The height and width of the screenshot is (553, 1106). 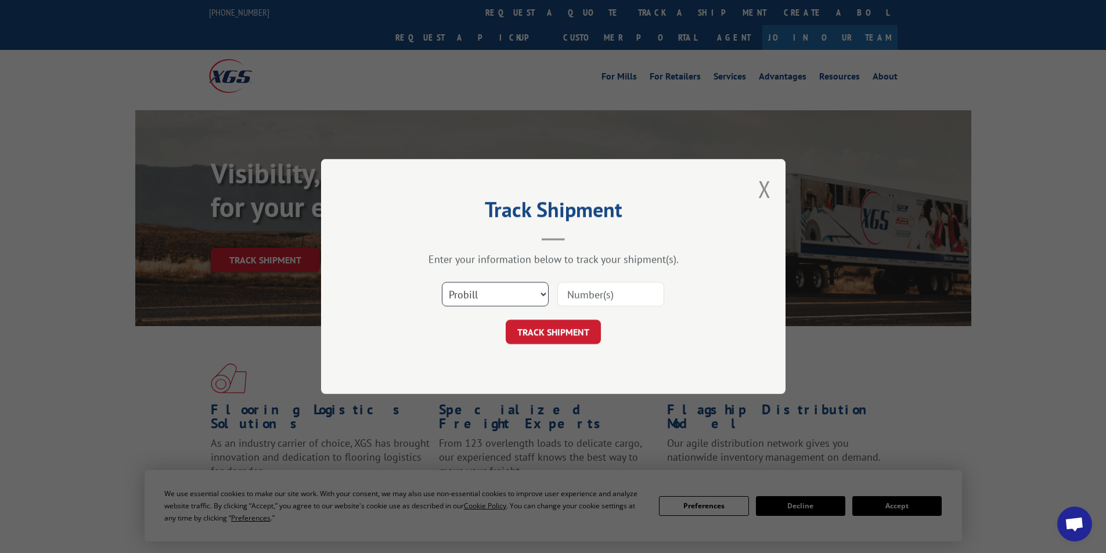 I want to click on button: Close modal, so click(x=765, y=189).